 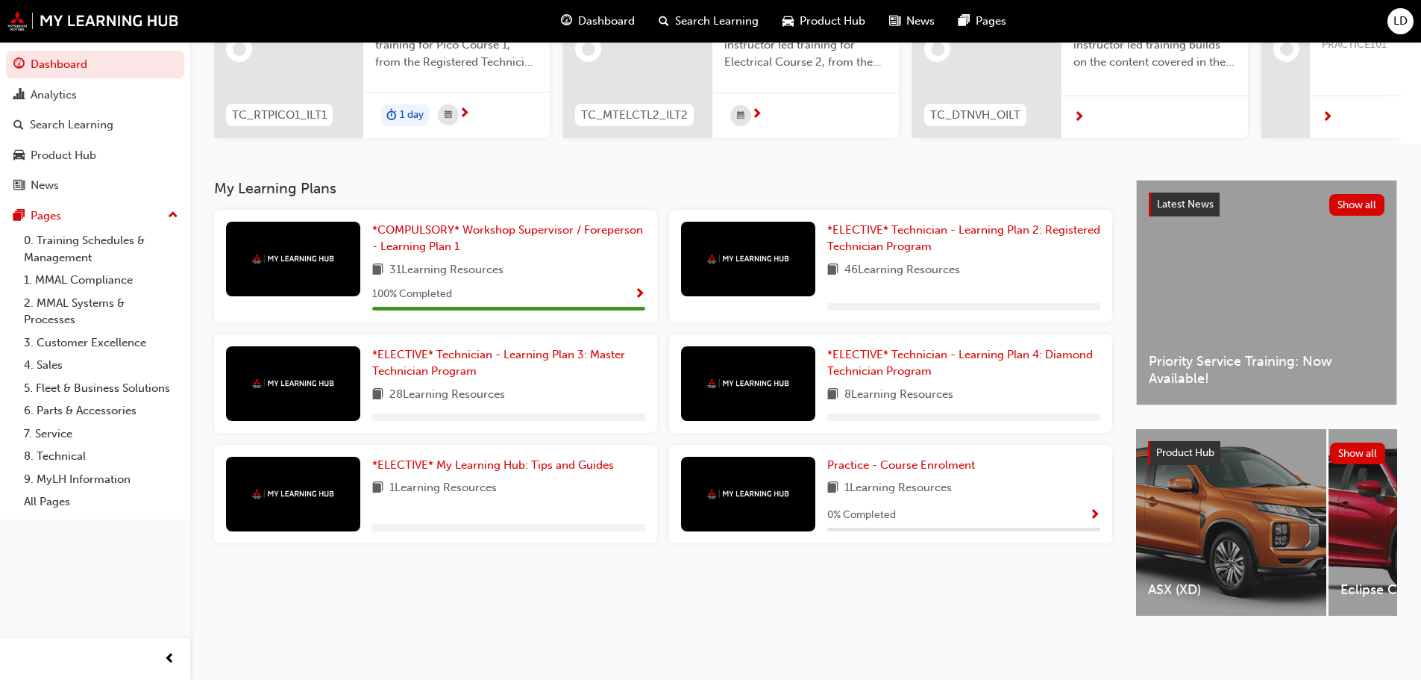 I want to click on span: This is the face to face instructor led training for Electrical Course 2, from the Master Technic..., so click(x=806, y=46).